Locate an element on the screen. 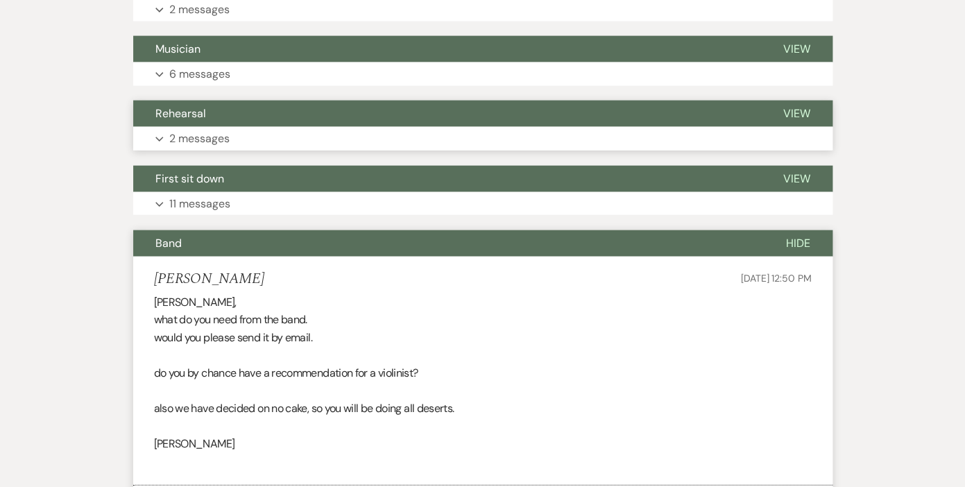 This screenshot has height=487, width=965. p: 11 messages is located at coordinates (200, 204).